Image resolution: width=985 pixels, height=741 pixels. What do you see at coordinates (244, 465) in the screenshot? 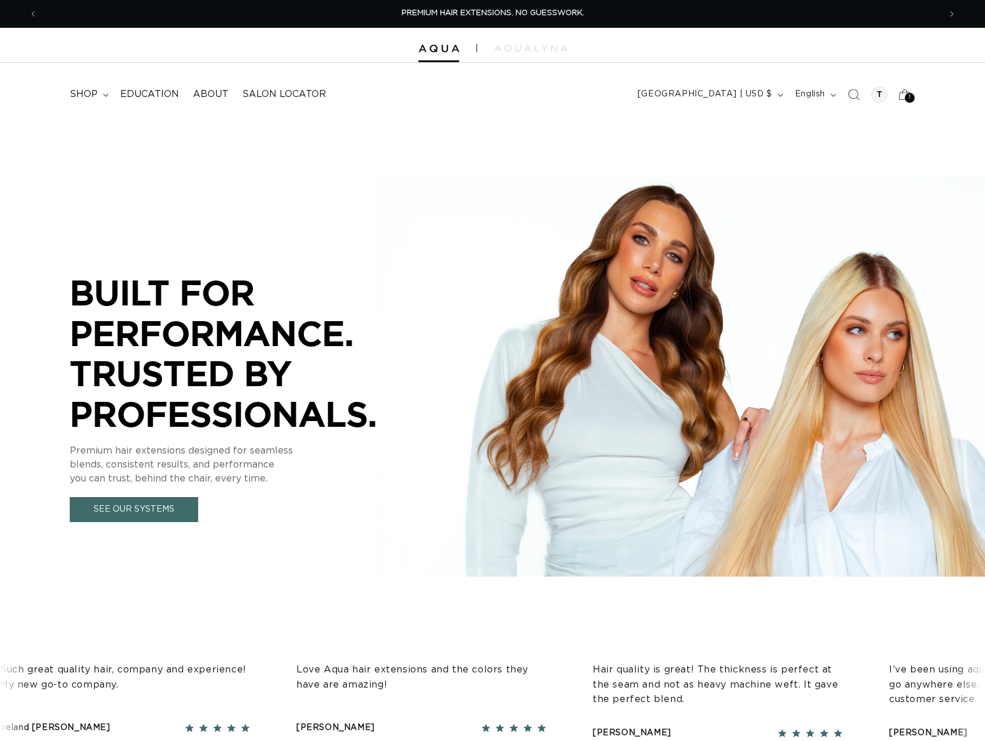
I see `p: Premium hair extensions designed for seamless blends, consistent results, and performance you can...` at bounding box center [244, 465].